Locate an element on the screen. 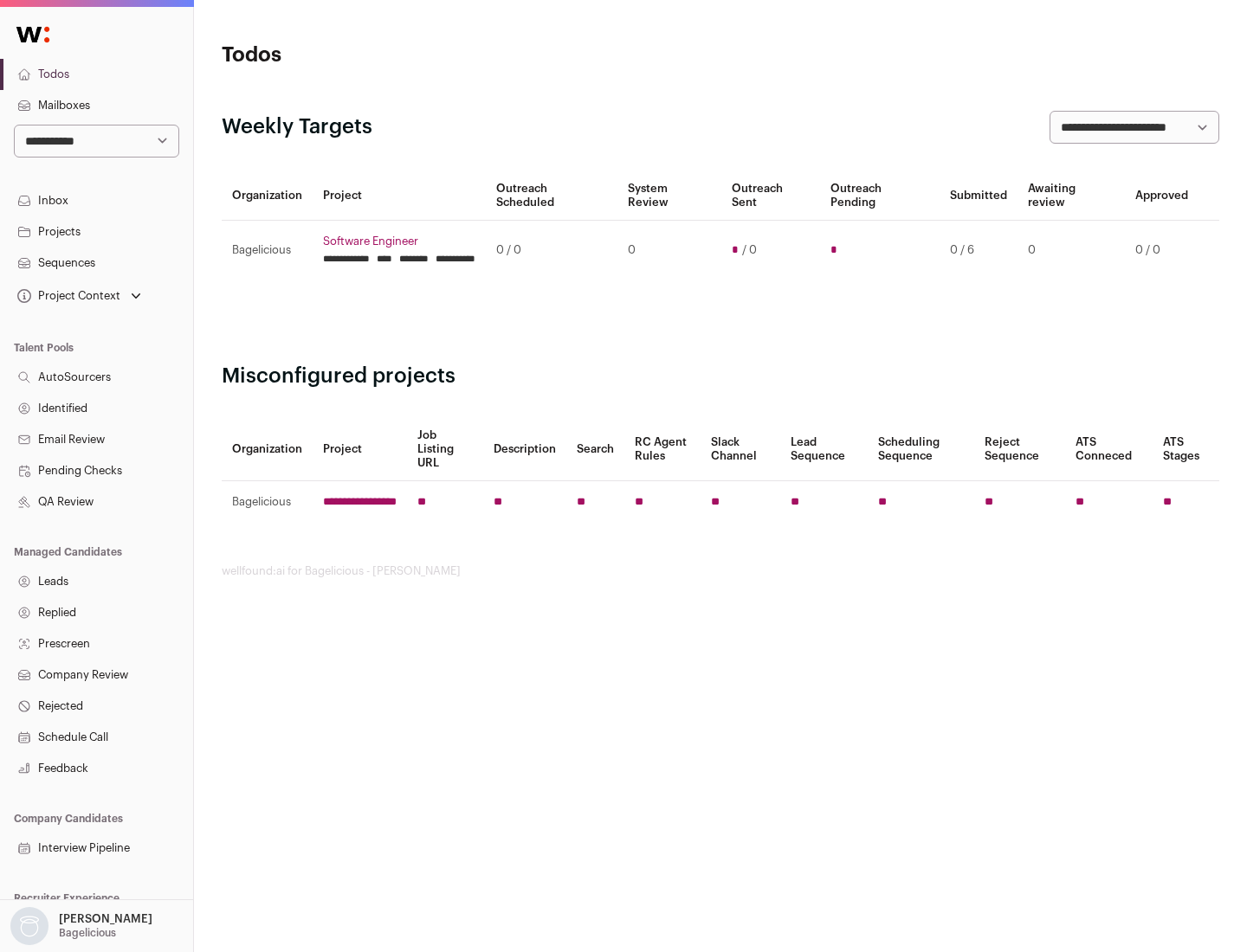  th: ATS Stages is located at coordinates (1185, 449).